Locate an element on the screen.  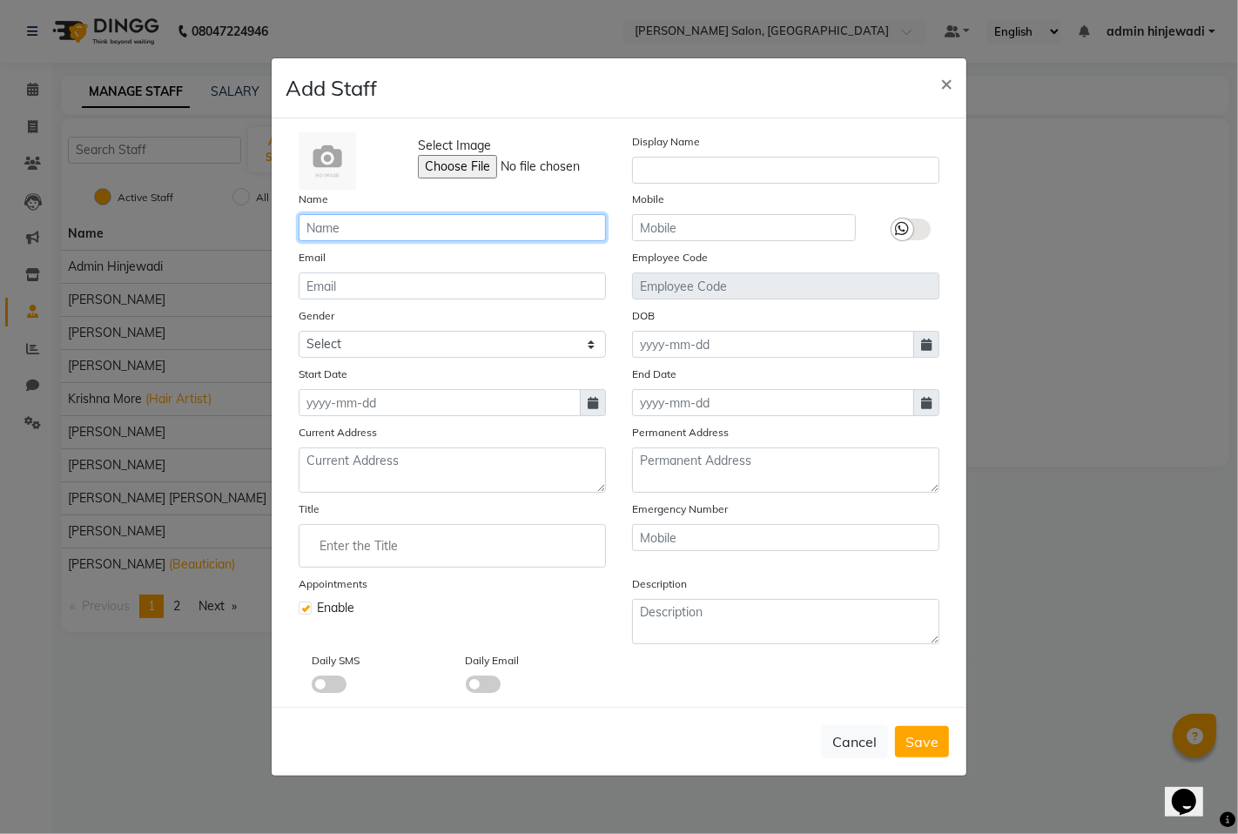
label: Email is located at coordinates (312, 258).